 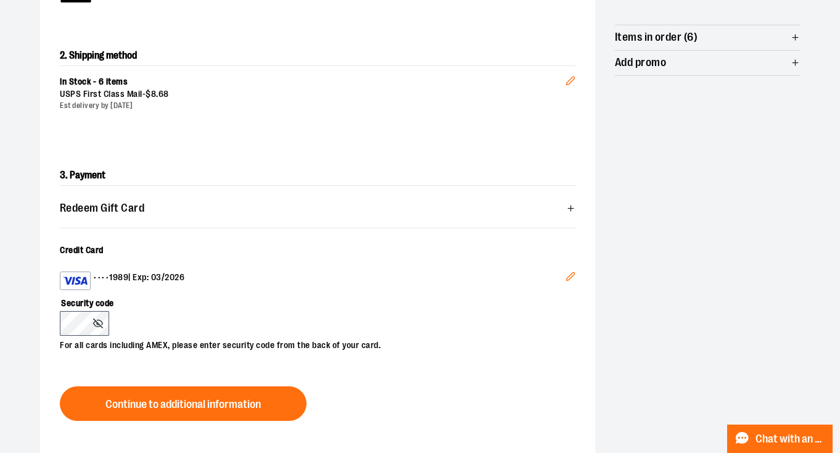 What do you see at coordinates (318, 175) in the screenshot?
I see `h2: 3. Payment` at bounding box center [318, 175].